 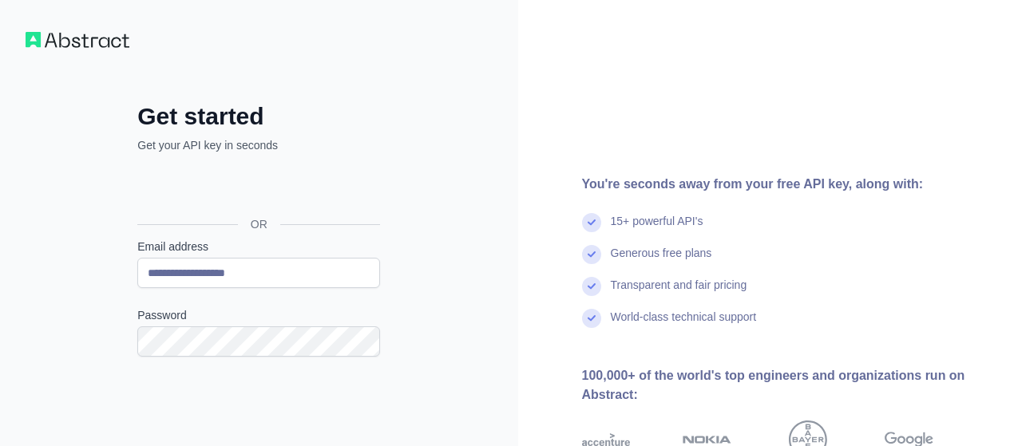 What do you see at coordinates (783, 184) in the screenshot?
I see `div: You're seconds away from your free API key, along with:` at bounding box center [783, 184].